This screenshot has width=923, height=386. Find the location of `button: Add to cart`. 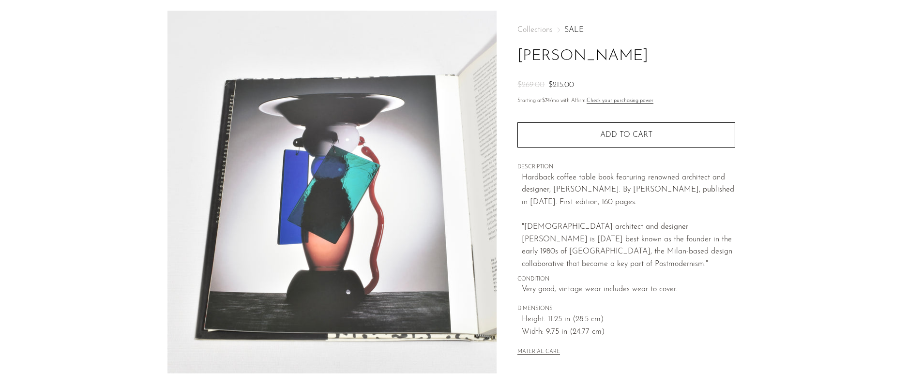

button: Add to cart is located at coordinates (626, 135).